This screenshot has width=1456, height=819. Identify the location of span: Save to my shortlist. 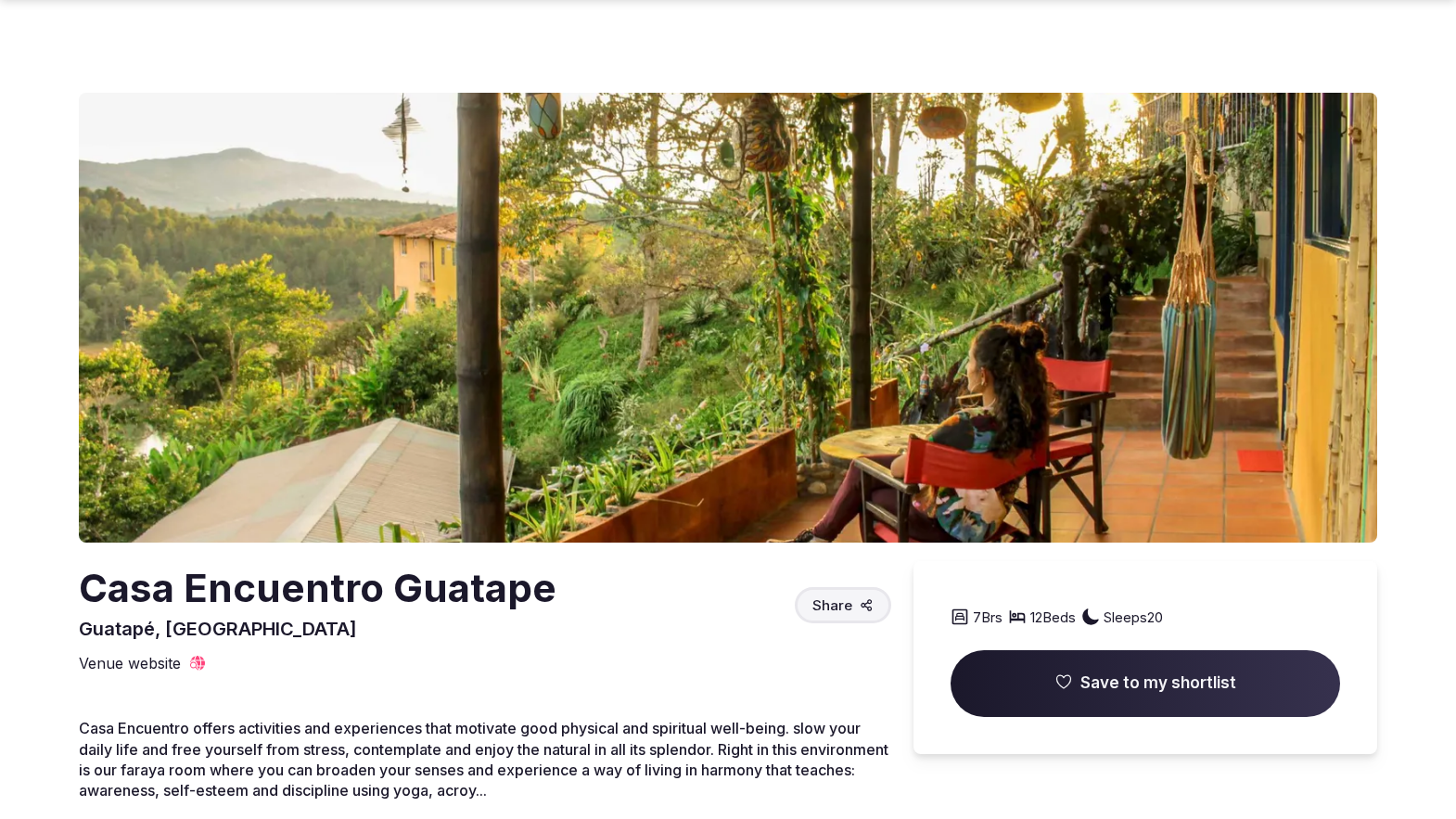
(1158, 684).